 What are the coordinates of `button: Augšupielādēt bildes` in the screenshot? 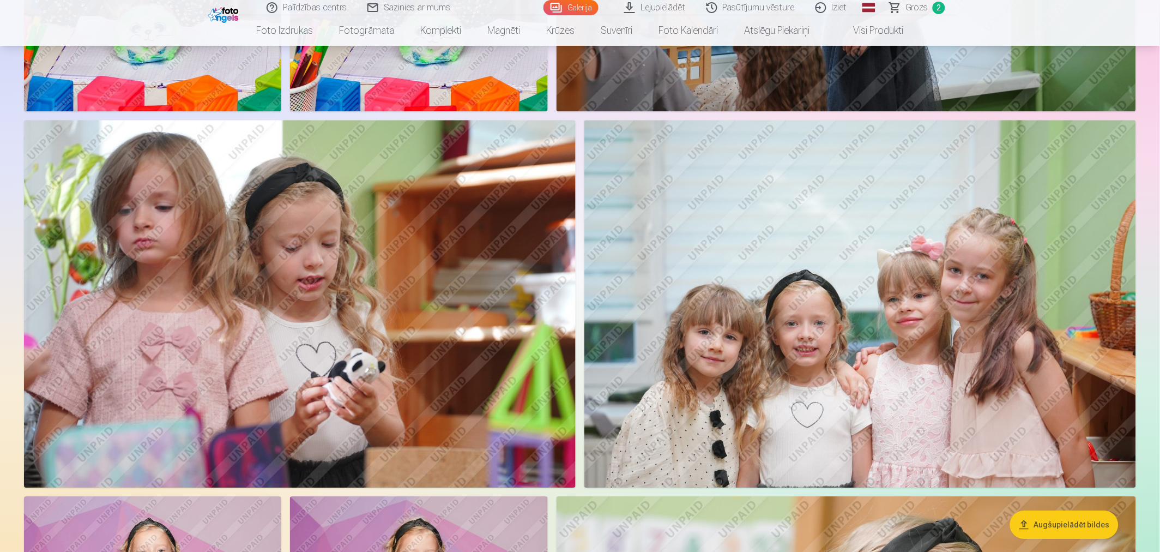 It's located at (1064, 524).